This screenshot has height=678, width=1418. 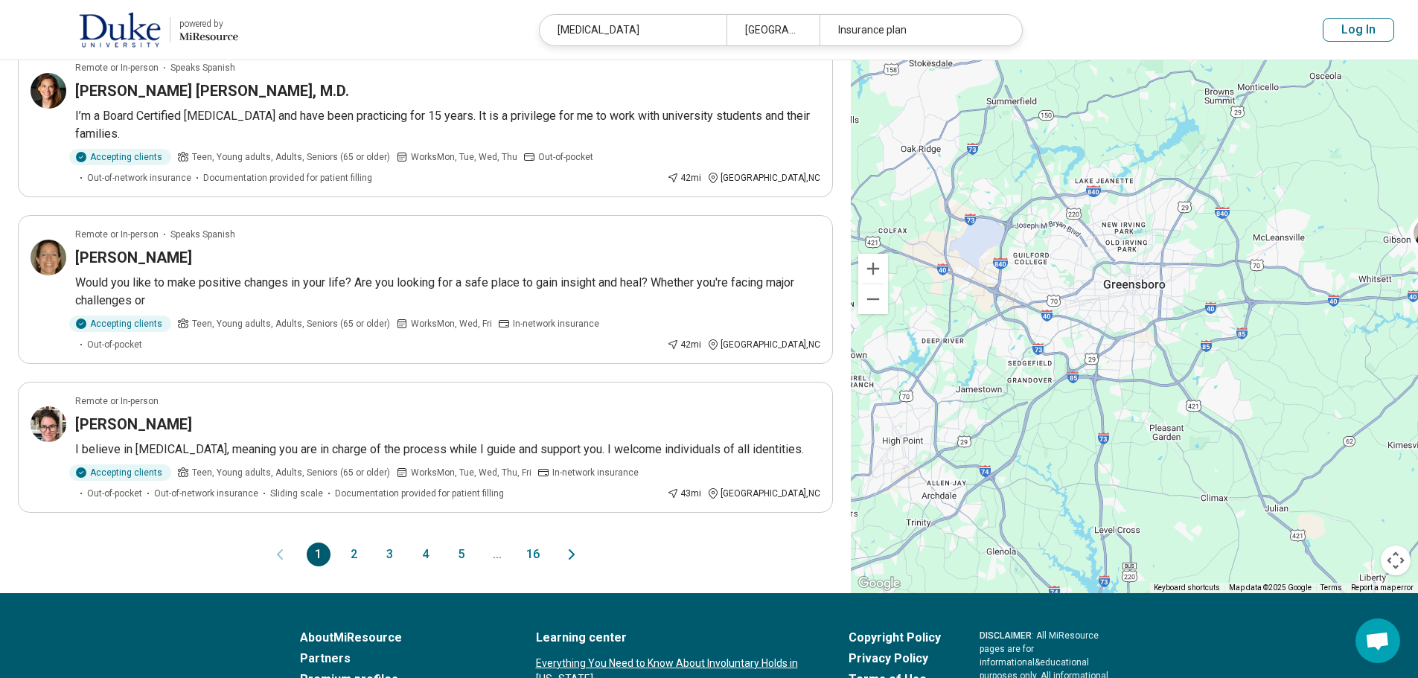 What do you see at coordinates (873, 299) in the screenshot?
I see `button: Zoom out` at bounding box center [873, 299].